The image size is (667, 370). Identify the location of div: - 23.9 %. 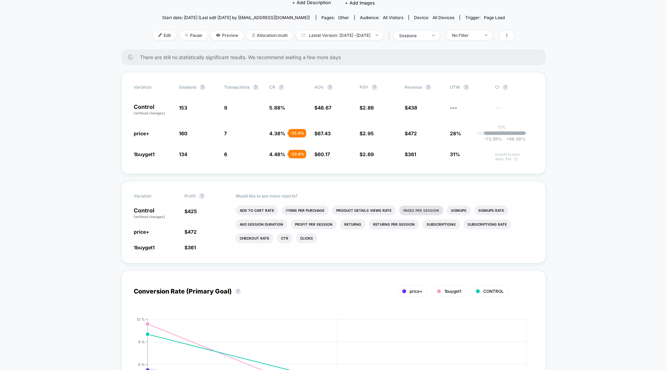
(297, 154).